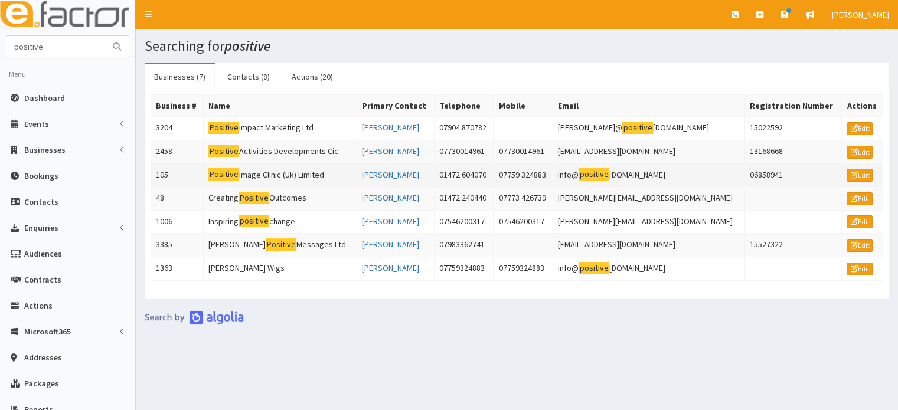 The image size is (898, 410). What do you see at coordinates (41, 176) in the screenshot?
I see `span: Bookings` at bounding box center [41, 176].